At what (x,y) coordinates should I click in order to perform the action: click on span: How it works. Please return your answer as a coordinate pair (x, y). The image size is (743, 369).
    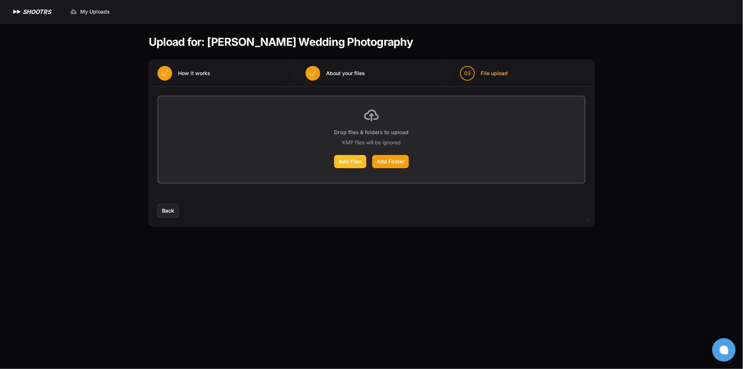
    Looking at the image, I should click on (194, 73).